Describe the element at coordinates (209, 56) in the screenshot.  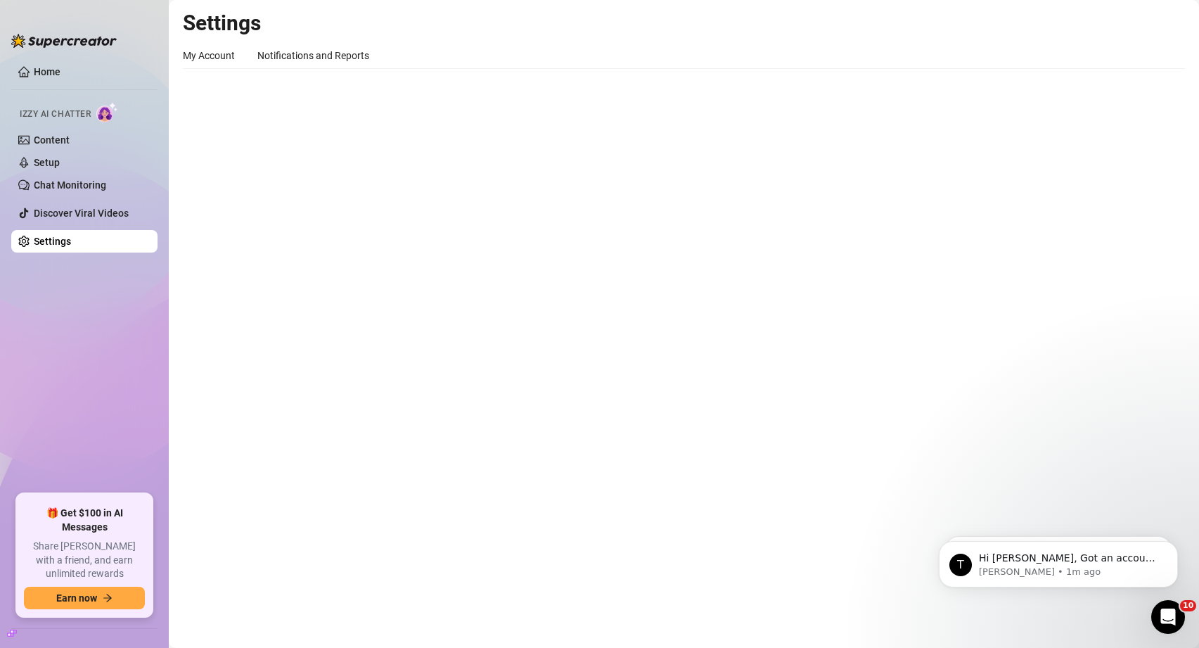
I see `div: My Account` at that location.